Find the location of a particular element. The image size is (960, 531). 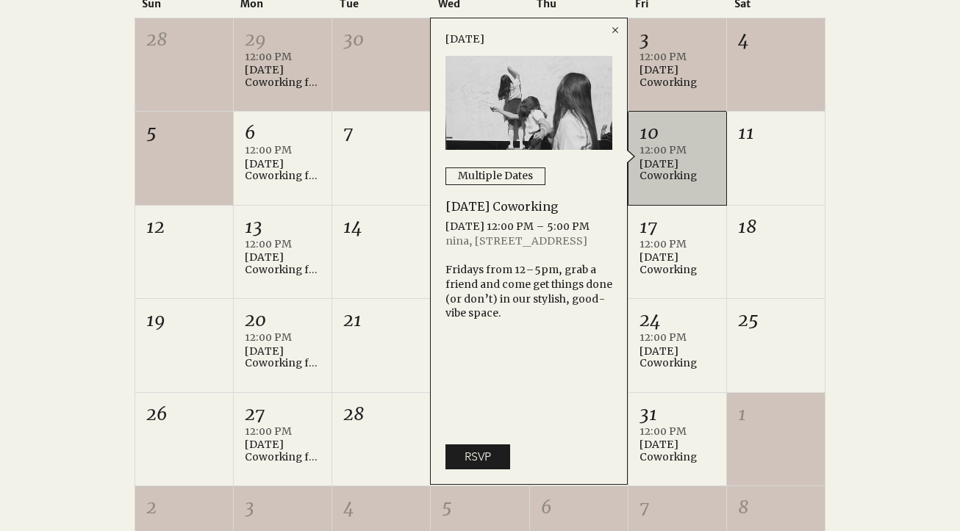

div: 25 is located at coordinates (776, 320).